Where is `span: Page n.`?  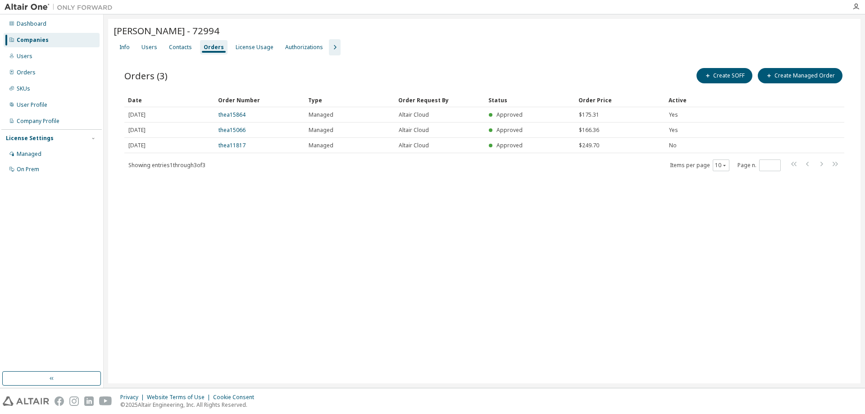
span: Page n. is located at coordinates (759, 165).